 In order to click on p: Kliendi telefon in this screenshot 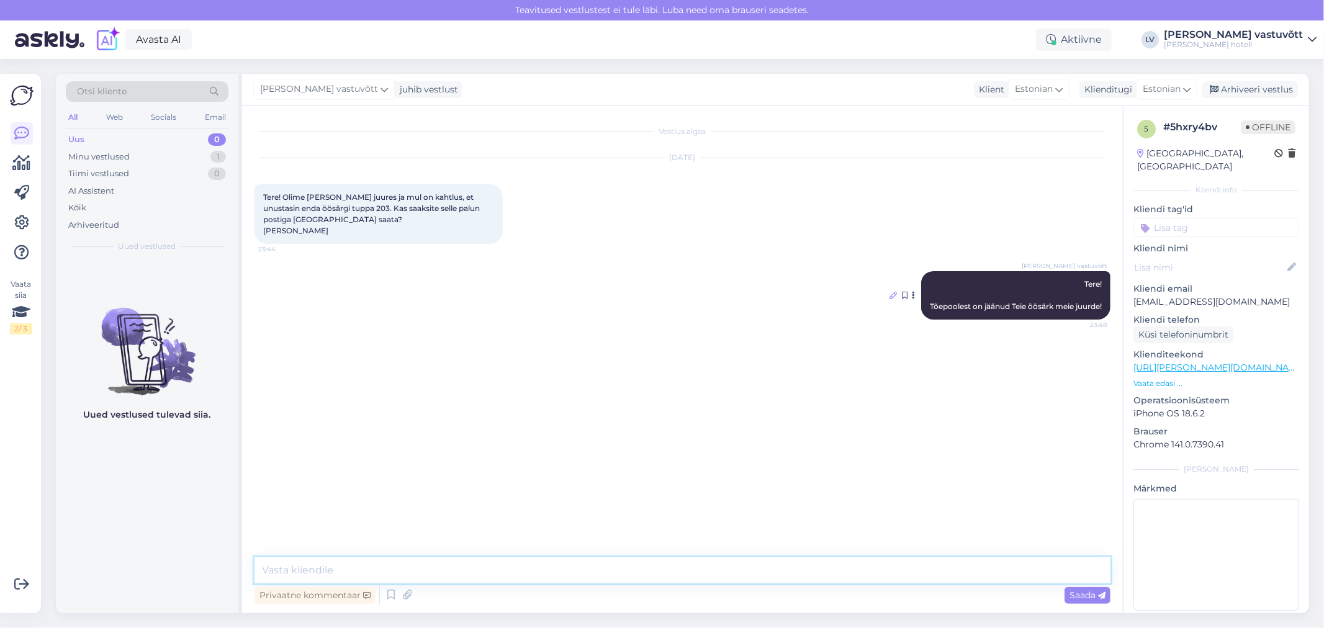, I will do `click(1216, 320)`.